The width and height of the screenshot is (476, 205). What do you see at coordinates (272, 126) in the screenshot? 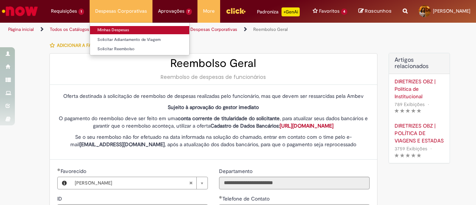
I see `strong: Cadastro de Dados Bancários:` at bounding box center [272, 126].